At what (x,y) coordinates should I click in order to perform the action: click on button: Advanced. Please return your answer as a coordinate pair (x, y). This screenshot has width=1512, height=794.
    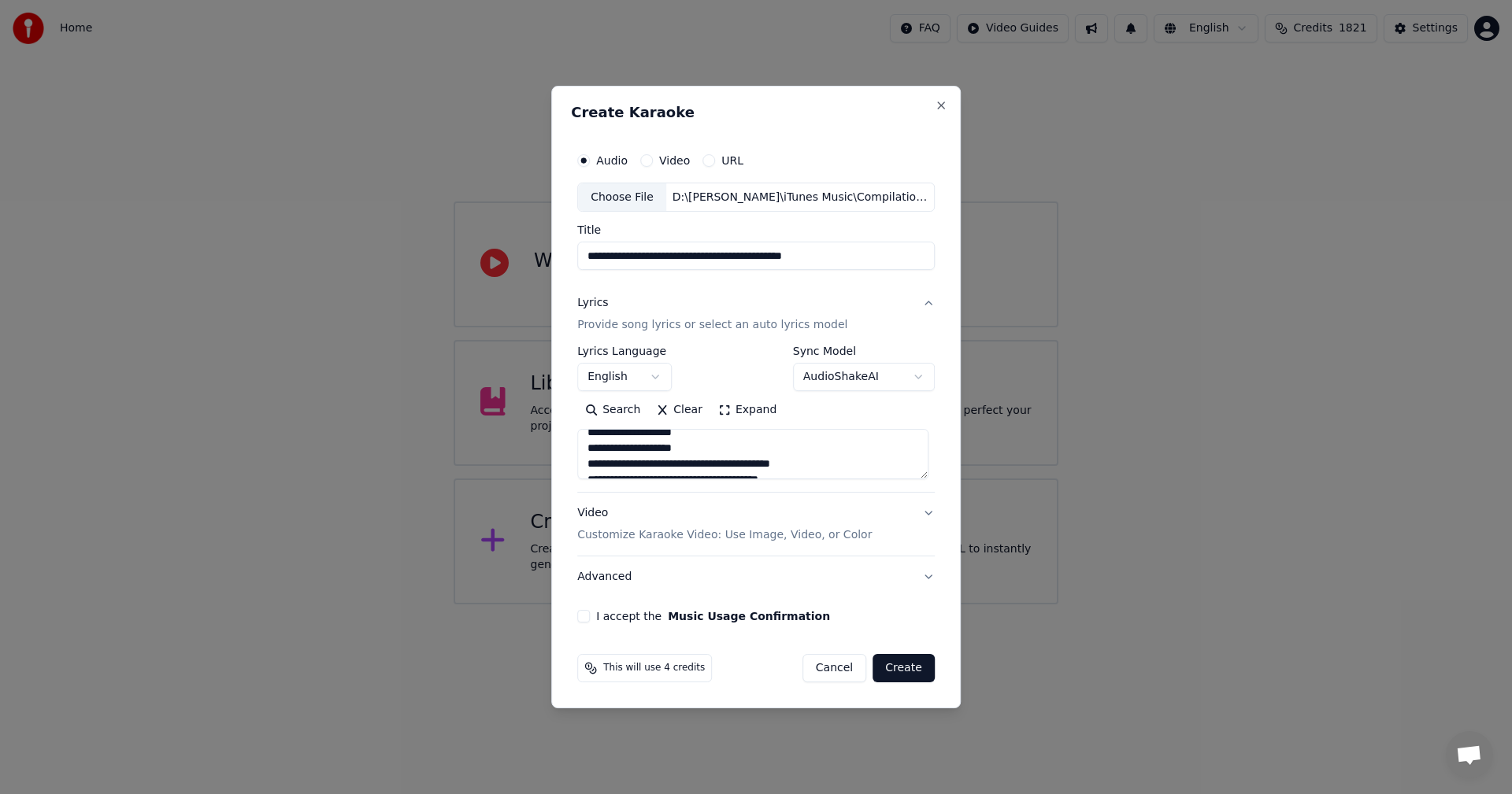
    Looking at the image, I should click on (756, 577).